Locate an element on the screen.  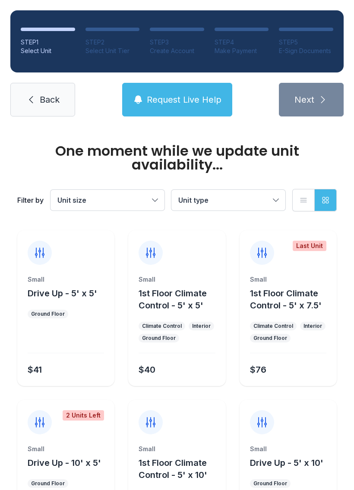
span: Drive Up - 5' x 5' is located at coordinates (62, 293).